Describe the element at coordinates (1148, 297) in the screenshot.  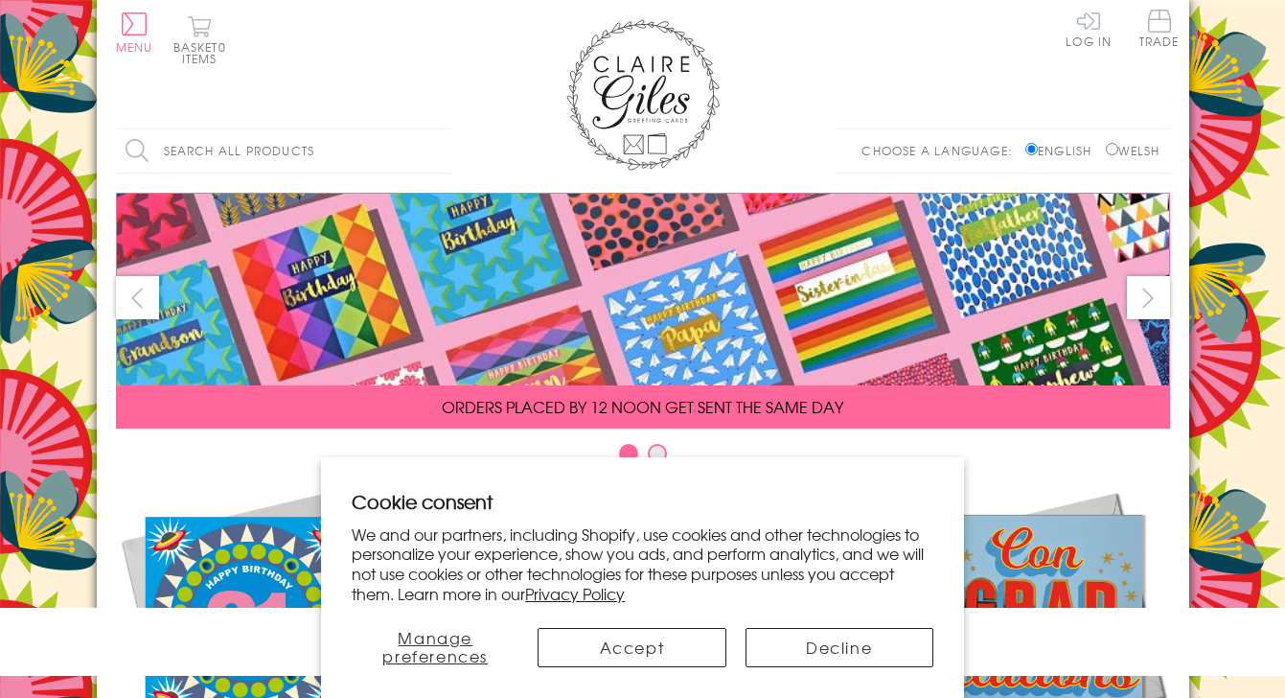
I see `button: next` at that location.